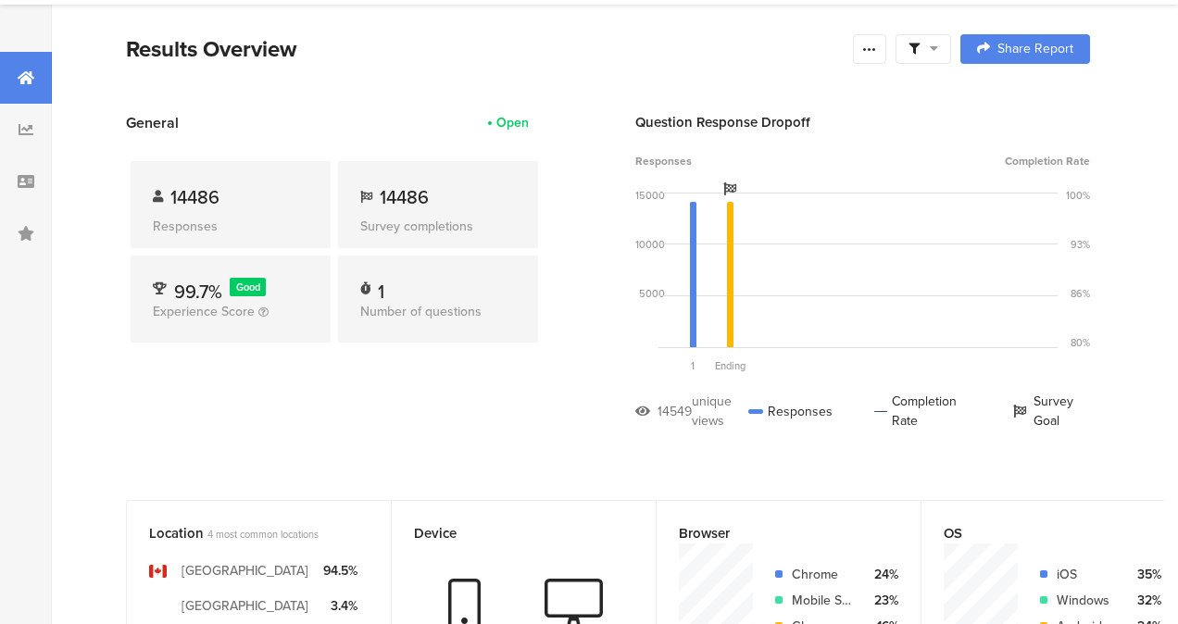 This screenshot has width=1178, height=624. Describe the element at coordinates (152, 122) in the screenshot. I see `span: General` at that location.